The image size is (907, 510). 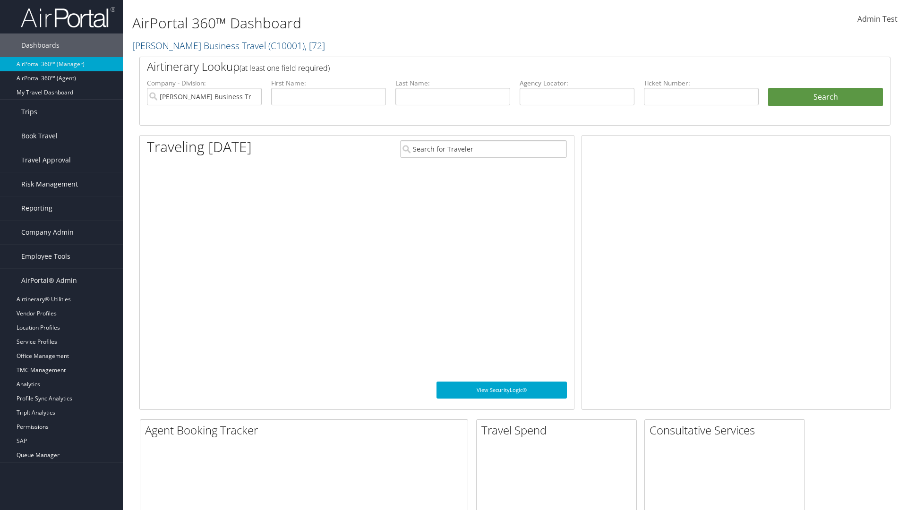 What do you see at coordinates (47, 232) in the screenshot?
I see `span: Company Admin` at bounding box center [47, 232].